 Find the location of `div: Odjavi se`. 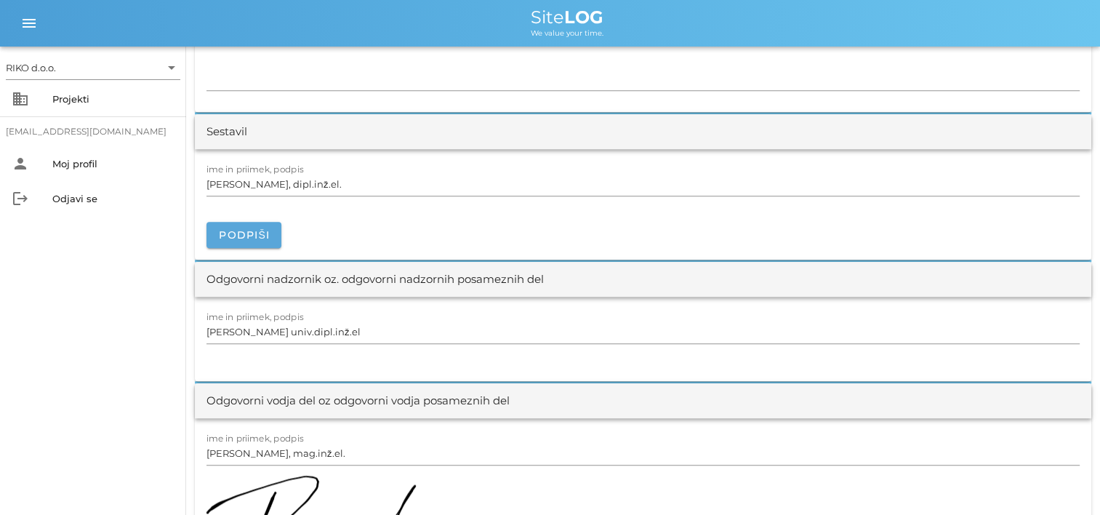

div: Odjavi se is located at coordinates (113, 198).